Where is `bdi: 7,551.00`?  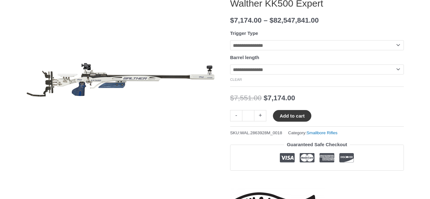
bdi: 7,551.00 is located at coordinates (246, 98).